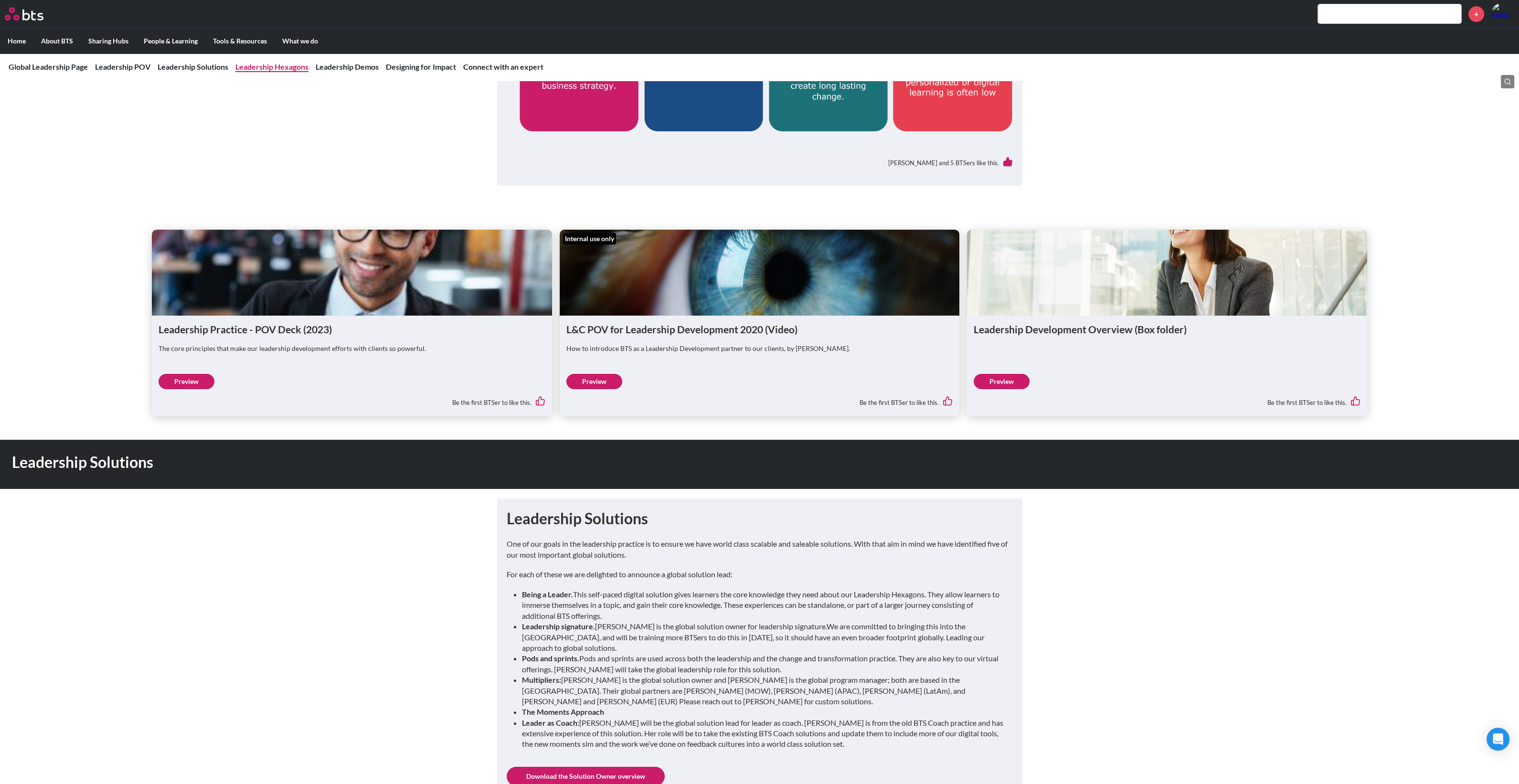  What do you see at coordinates (240, 41) in the screenshot?
I see `label: Tools & Resources` at bounding box center [240, 41].